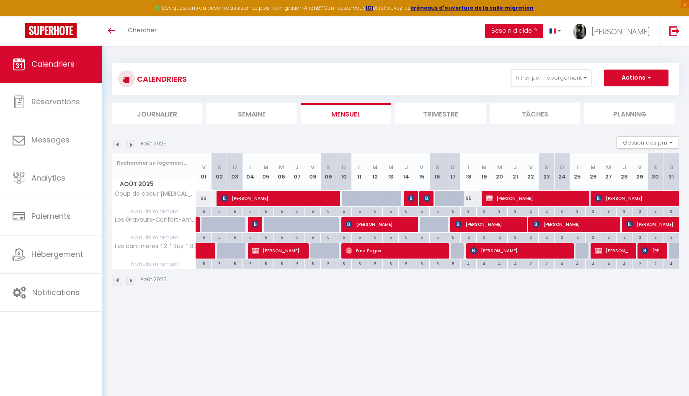  Describe the element at coordinates (530, 172) in the screenshot. I see `th: 22` at that location.